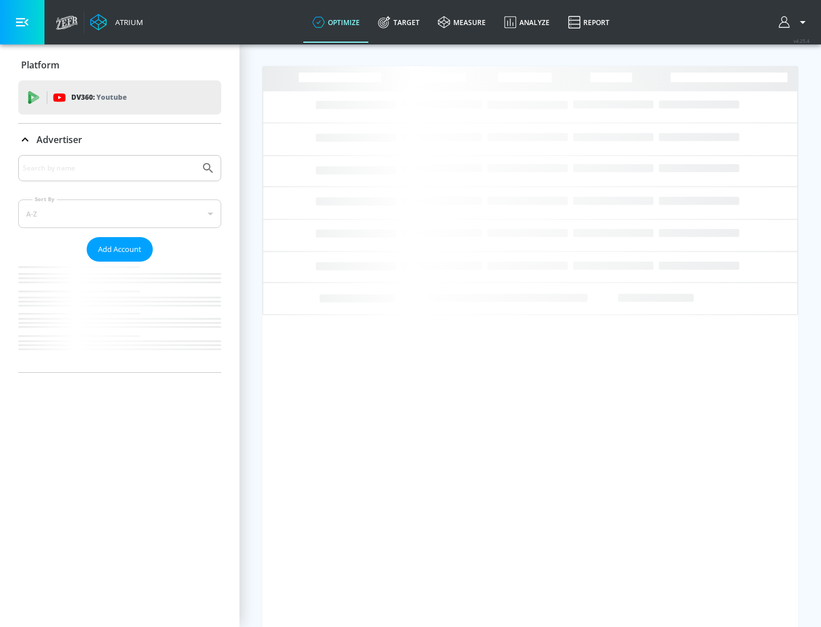  I want to click on p: Advertiser, so click(59, 140).